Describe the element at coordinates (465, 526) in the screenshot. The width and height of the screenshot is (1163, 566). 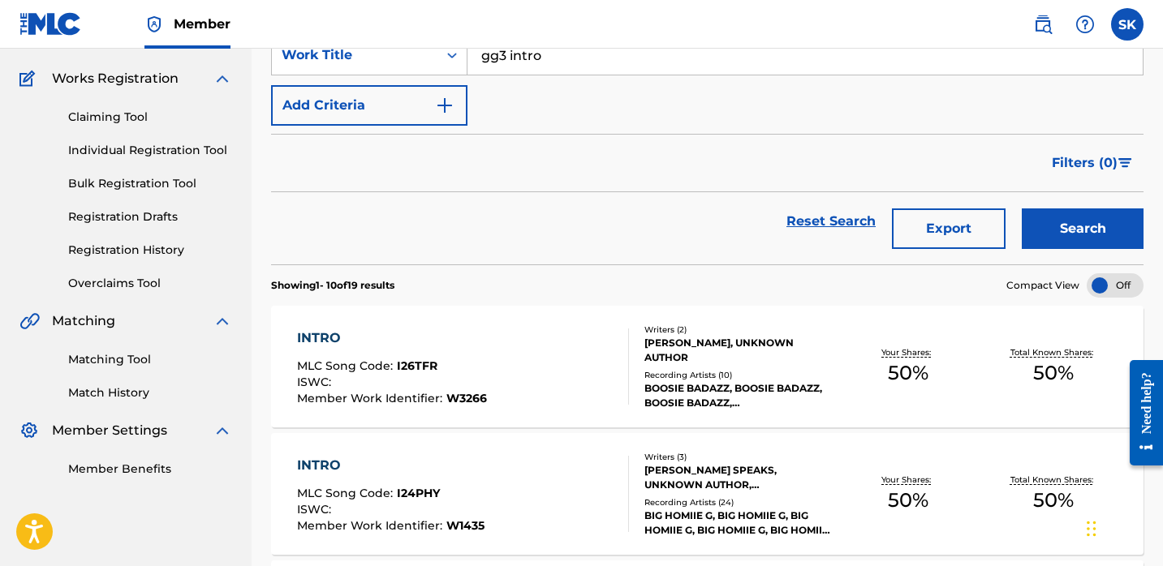
I see `span: W1435` at that location.